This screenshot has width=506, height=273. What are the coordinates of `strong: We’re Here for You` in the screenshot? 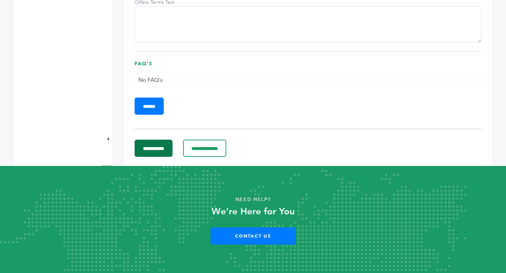 It's located at (253, 212).